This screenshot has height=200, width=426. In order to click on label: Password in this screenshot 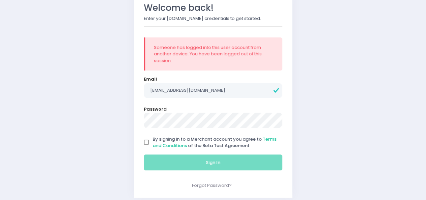, I will do `click(155, 109)`.